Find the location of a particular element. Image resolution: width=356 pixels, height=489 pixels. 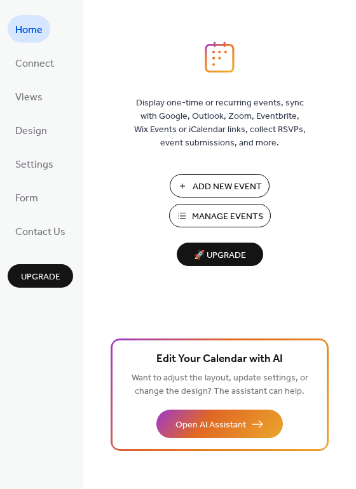

span: 🚀 Upgrade is located at coordinates (220, 255).